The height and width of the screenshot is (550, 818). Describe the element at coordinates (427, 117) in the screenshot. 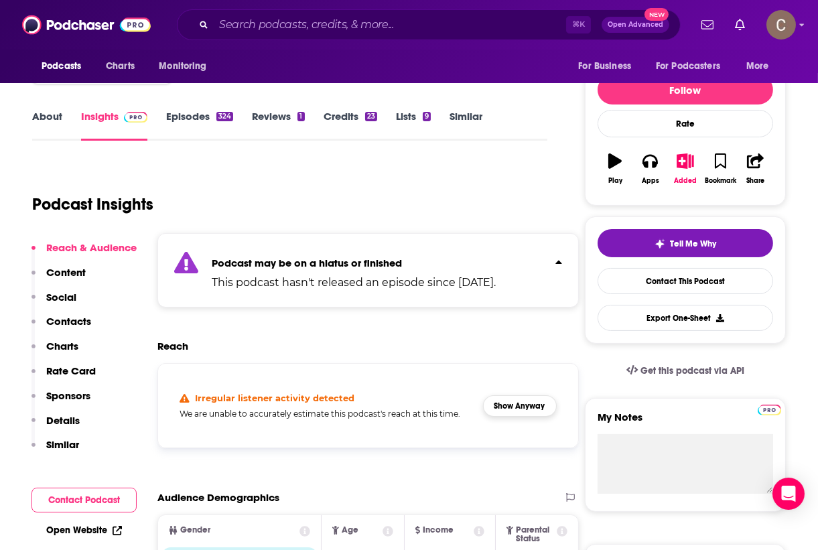

I see `div: 9` at that location.